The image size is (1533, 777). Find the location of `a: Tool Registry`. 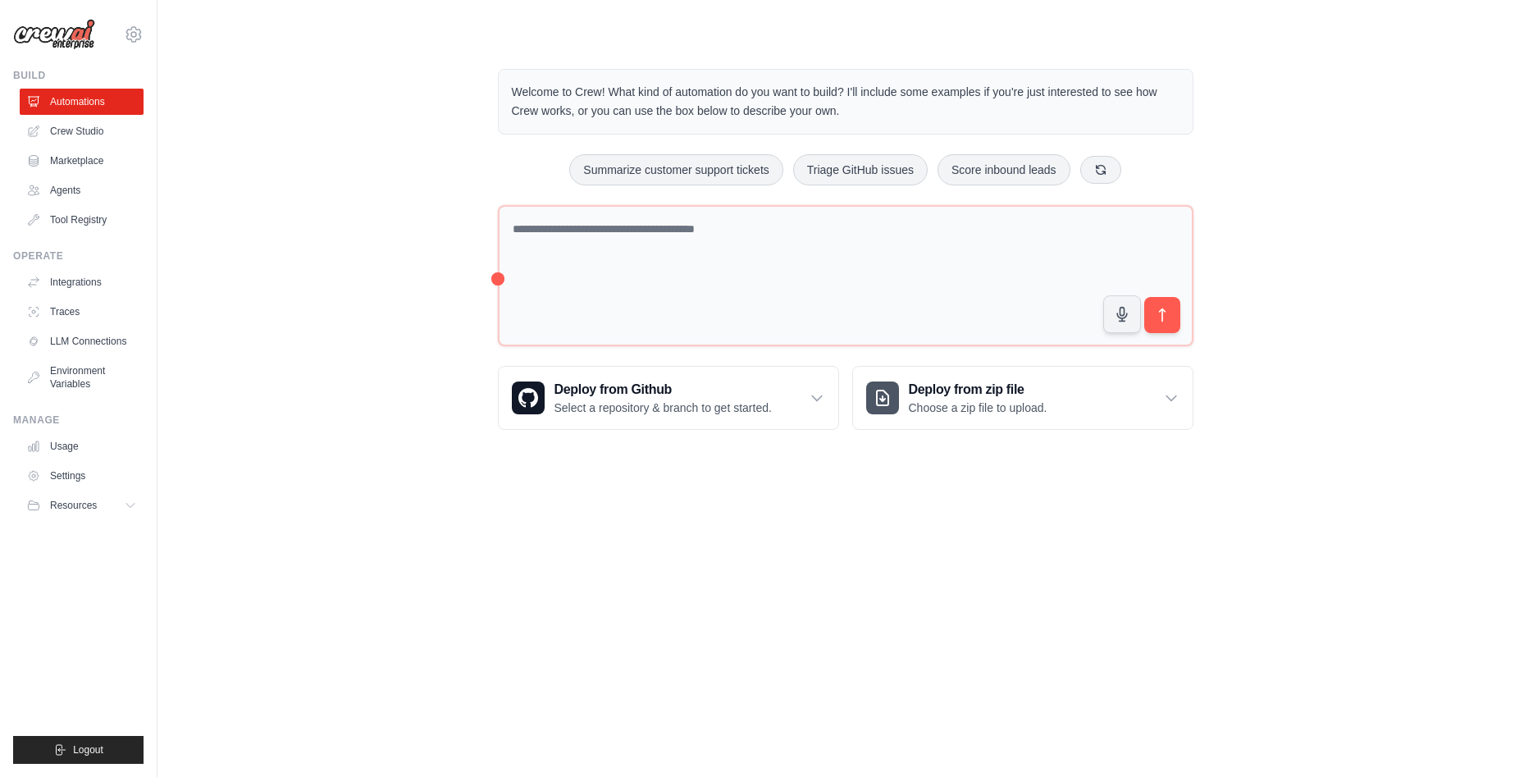

a: Tool Registry is located at coordinates (81, 220).